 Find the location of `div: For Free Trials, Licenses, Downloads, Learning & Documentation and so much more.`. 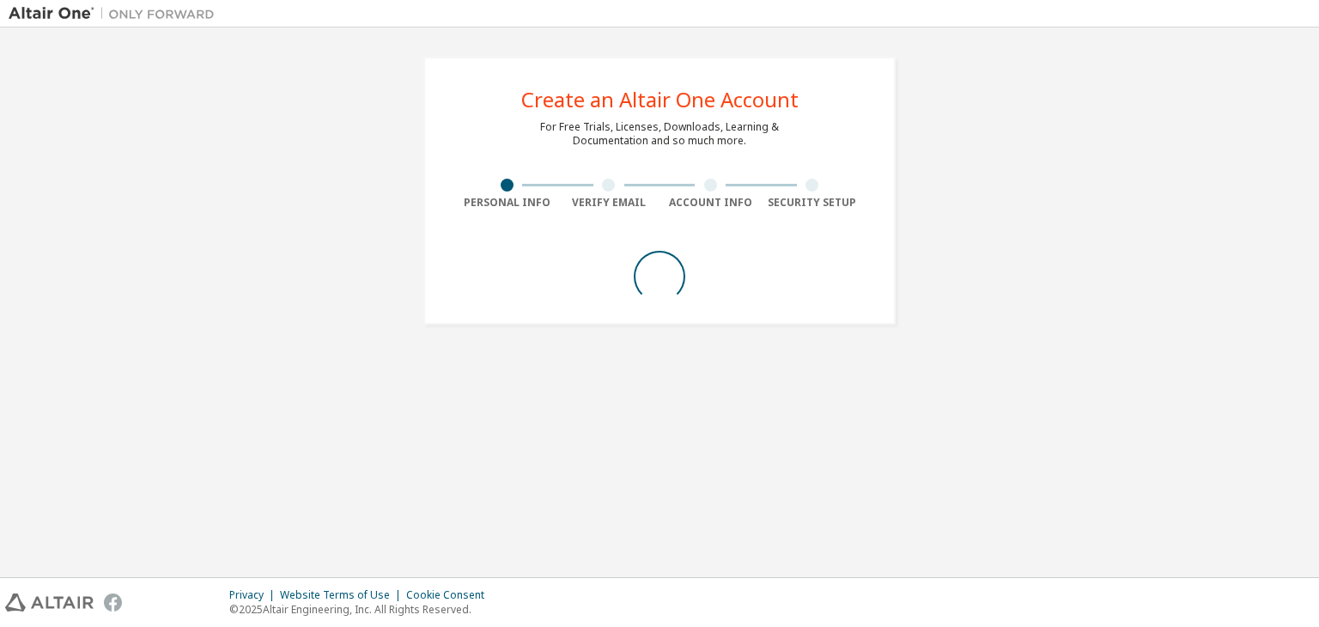

div: For Free Trials, Licenses, Downloads, Learning & Documentation and so much more. is located at coordinates (660, 134).